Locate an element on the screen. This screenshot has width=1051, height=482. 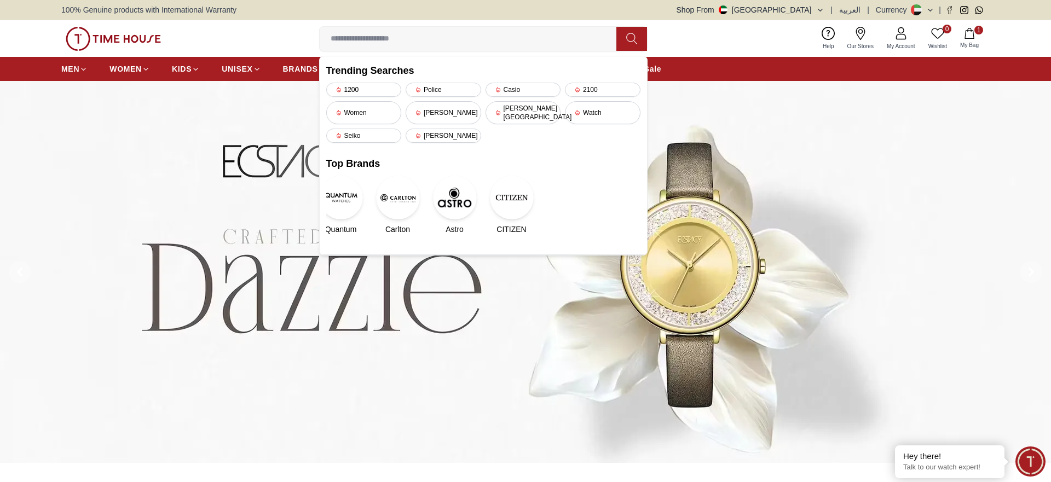
div: Chat Widget is located at coordinates (1030, 461).